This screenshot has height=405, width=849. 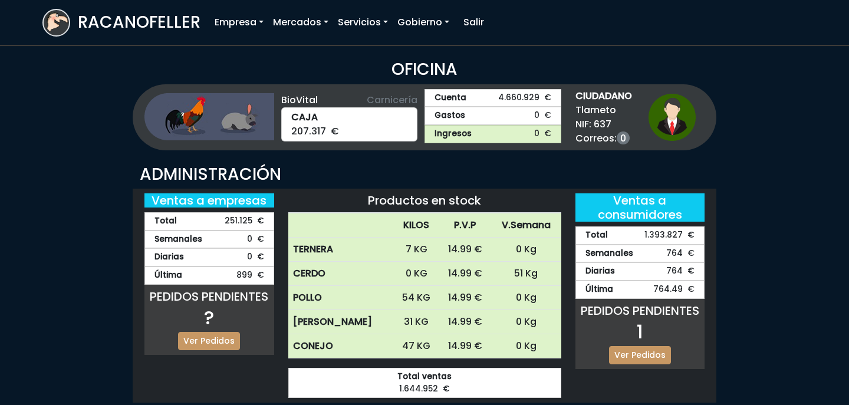 I want to click on td: 7 KG, so click(x=416, y=250).